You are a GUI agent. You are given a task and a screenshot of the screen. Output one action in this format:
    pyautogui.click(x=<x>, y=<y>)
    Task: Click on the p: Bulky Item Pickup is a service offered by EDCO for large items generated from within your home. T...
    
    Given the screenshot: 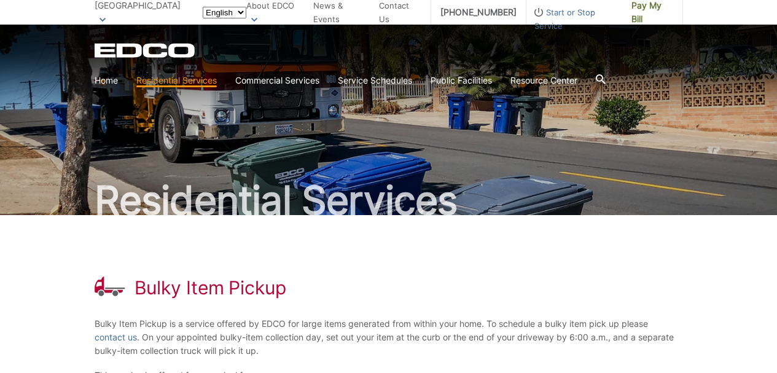 What is the action you would take?
    pyautogui.click(x=389, y=337)
    